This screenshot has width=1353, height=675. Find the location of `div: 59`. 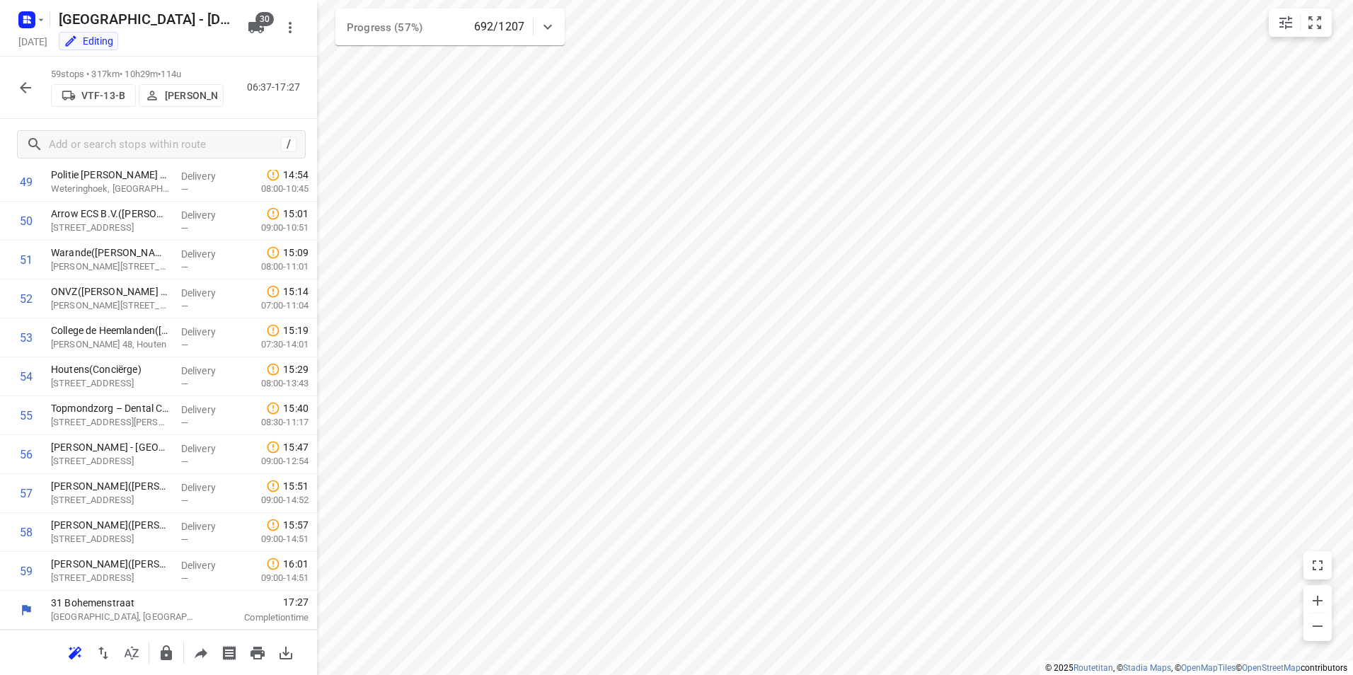

div: 59 is located at coordinates (26, 571).